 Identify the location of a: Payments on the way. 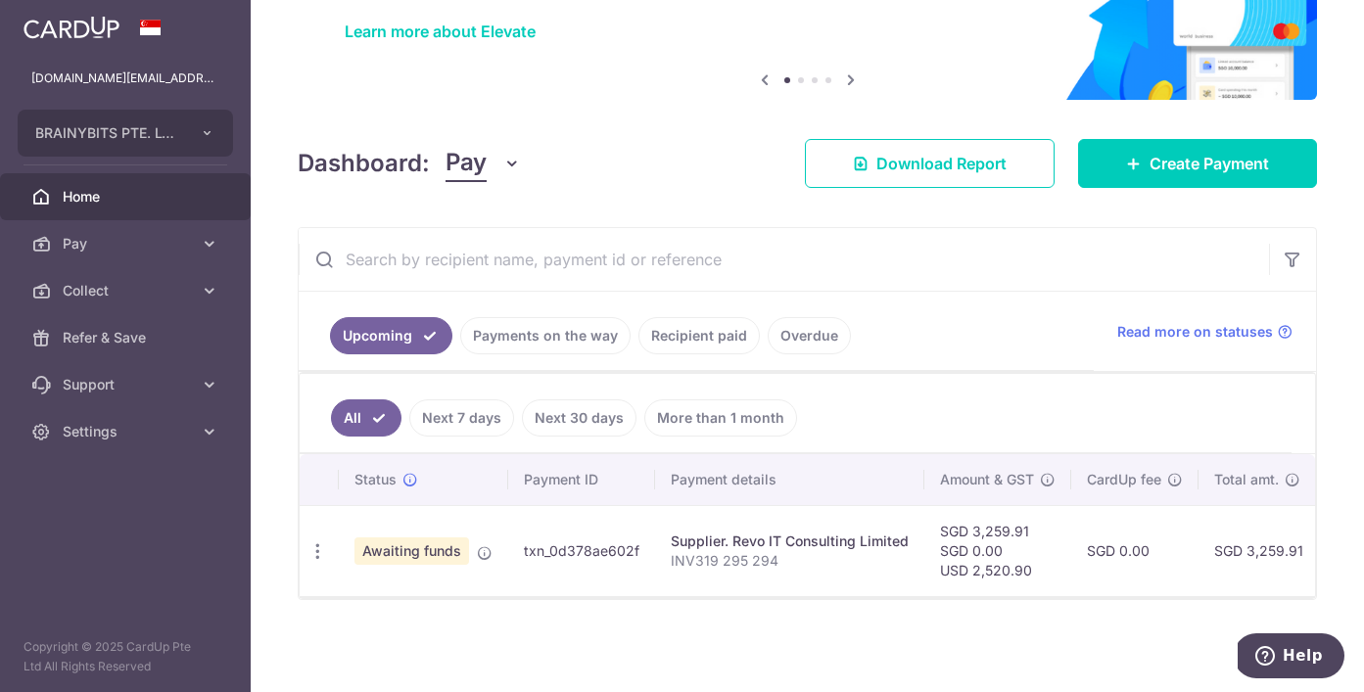
(545, 336).